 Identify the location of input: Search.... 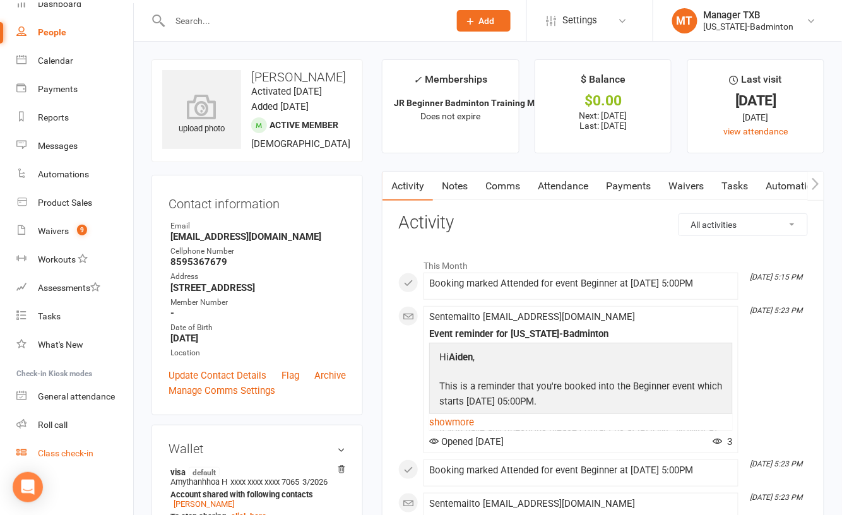
(303, 21).